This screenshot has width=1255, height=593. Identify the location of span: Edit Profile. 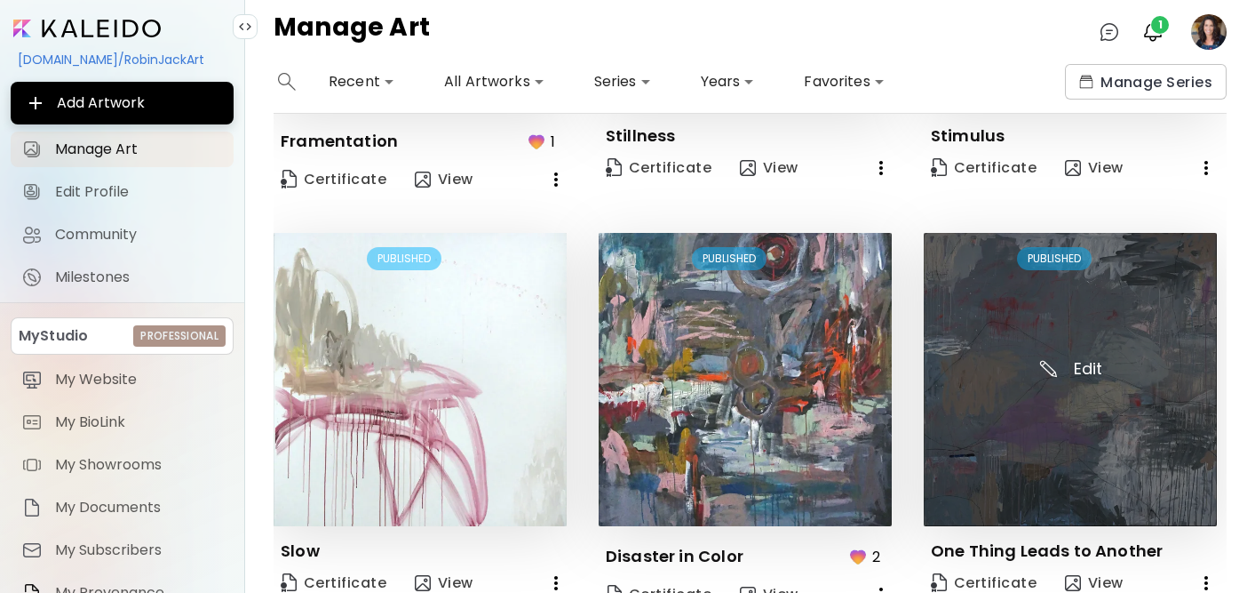
(139, 192).